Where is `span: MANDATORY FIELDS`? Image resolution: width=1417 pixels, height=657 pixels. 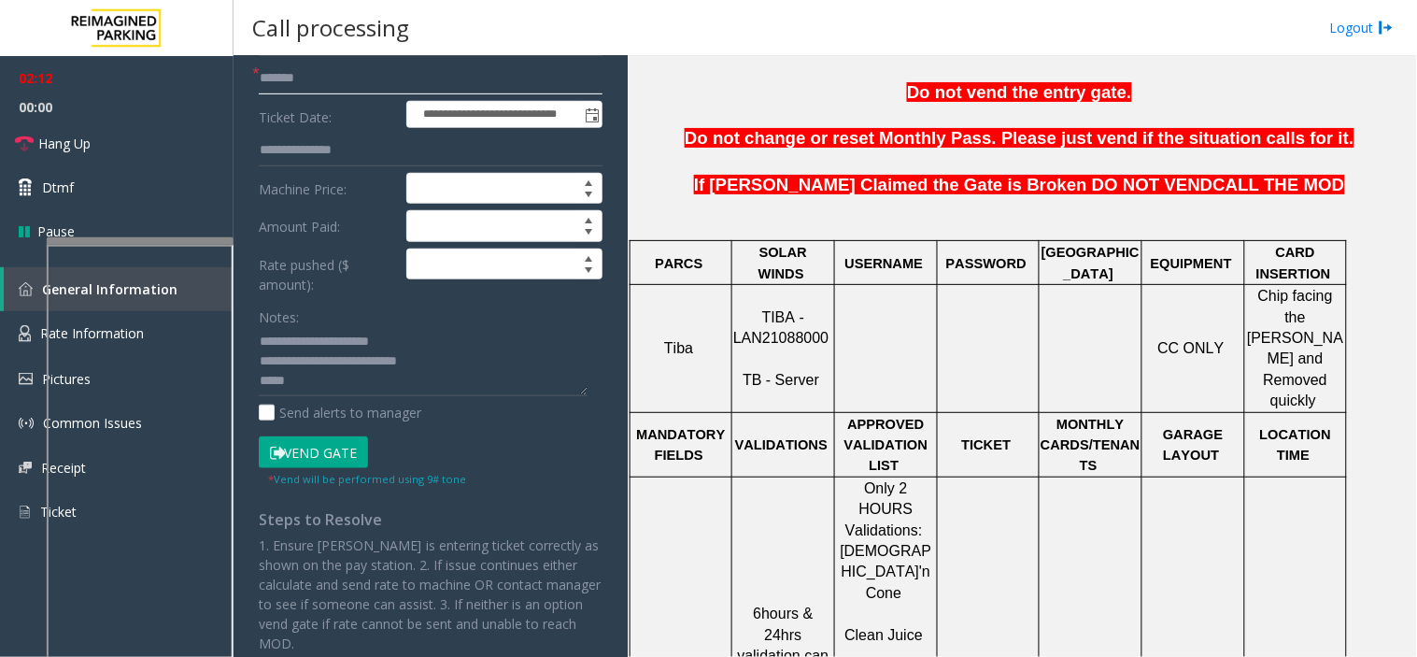 span: MANDATORY FIELDS is located at coordinates (680, 445).